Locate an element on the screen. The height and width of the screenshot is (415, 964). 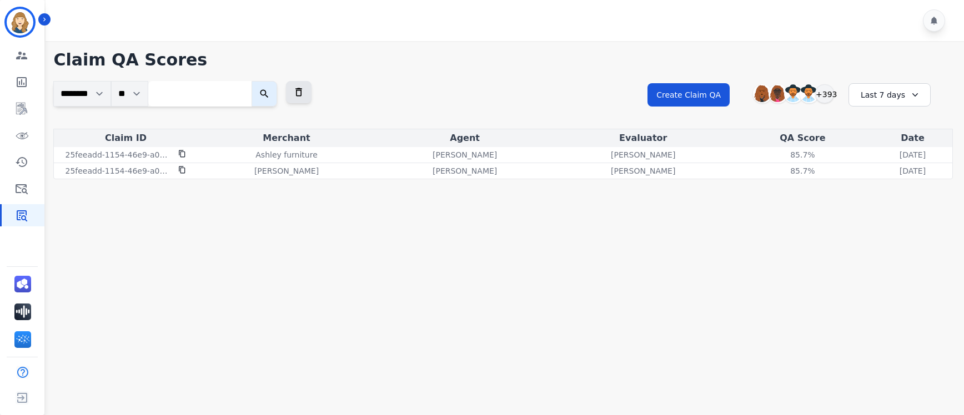
div: Agent is located at coordinates (465, 138).